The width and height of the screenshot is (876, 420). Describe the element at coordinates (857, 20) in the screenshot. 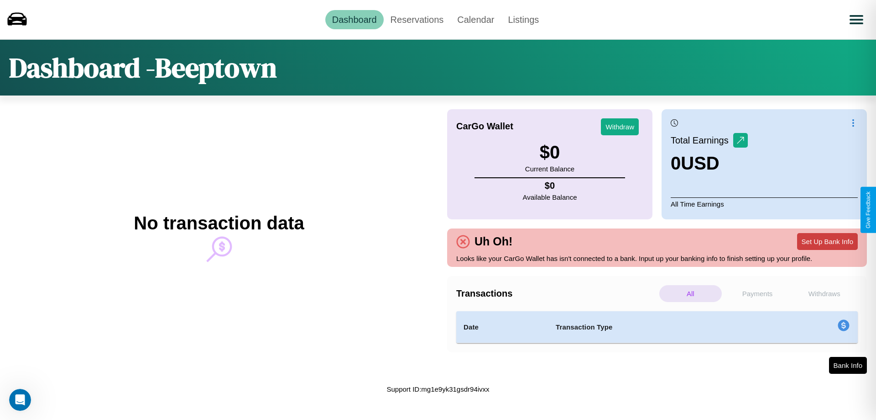

I see `button: Open menu` at that location.